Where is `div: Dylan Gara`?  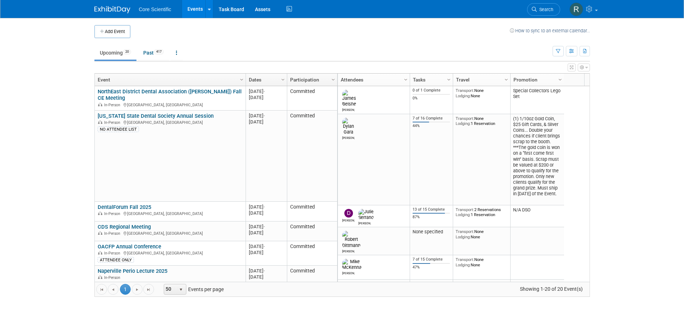 div: Dylan Gara is located at coordinates (348, 137).